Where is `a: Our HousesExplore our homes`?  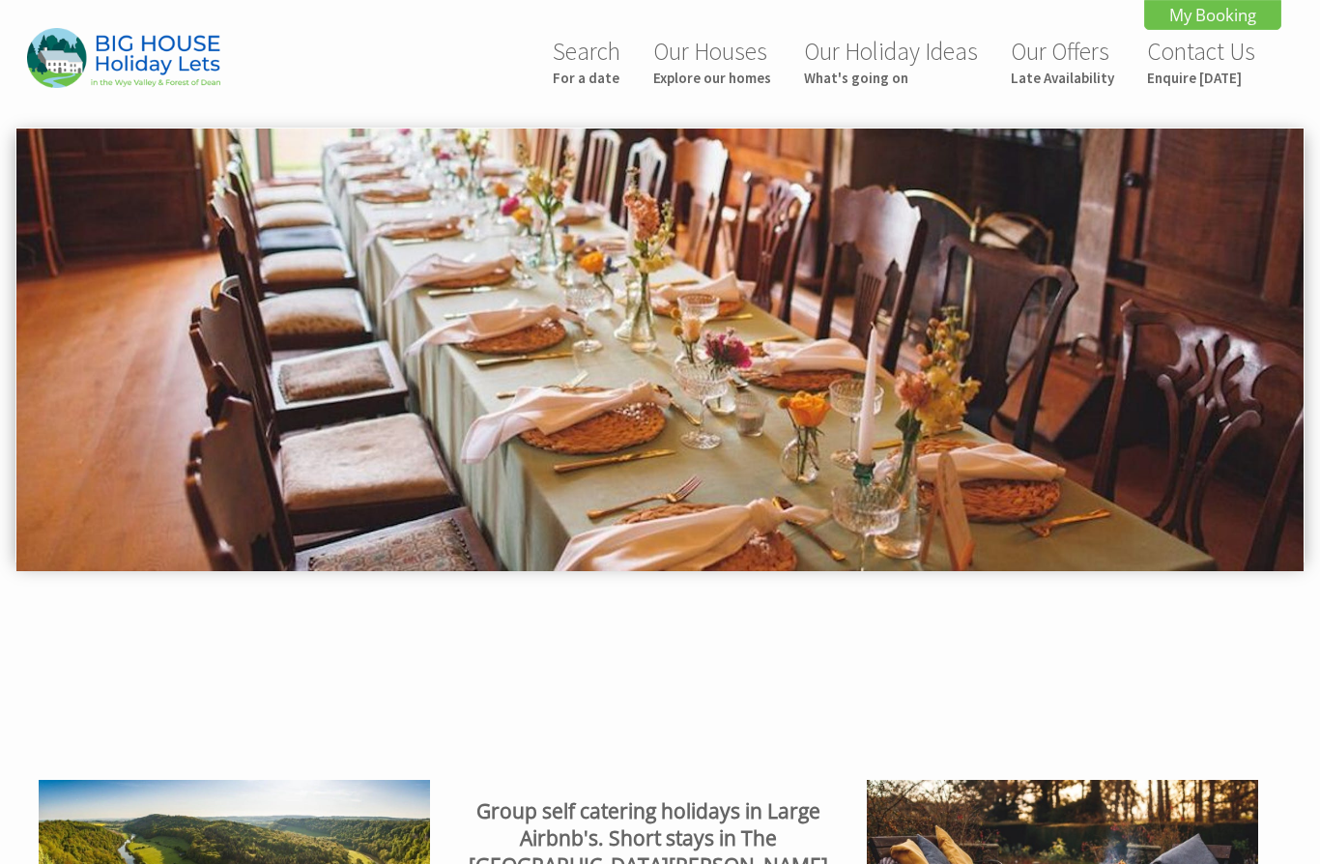 a: Our HousesExplore our homes is located at coordinates (712, 61).